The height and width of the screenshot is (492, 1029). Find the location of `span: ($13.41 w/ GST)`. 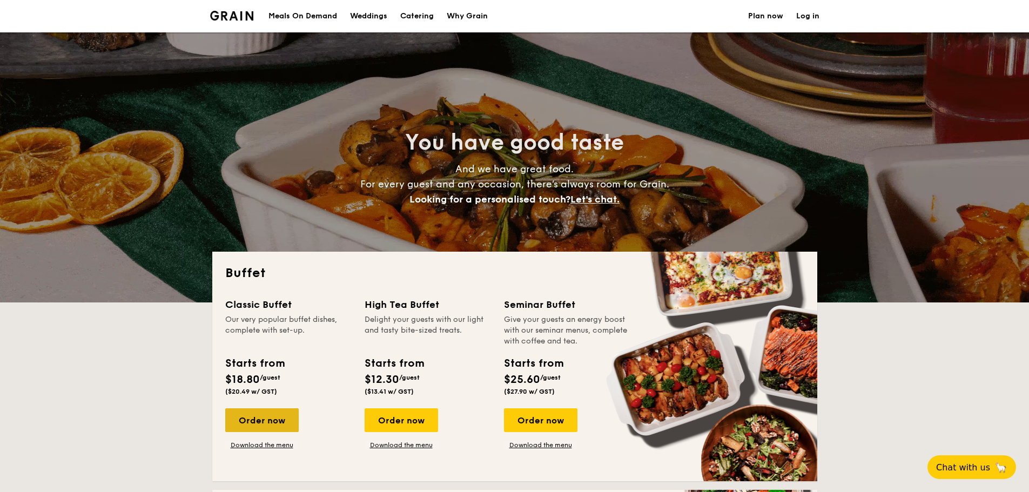

span: ($13.41 w/ GST) is located at coordinates (389, 392).